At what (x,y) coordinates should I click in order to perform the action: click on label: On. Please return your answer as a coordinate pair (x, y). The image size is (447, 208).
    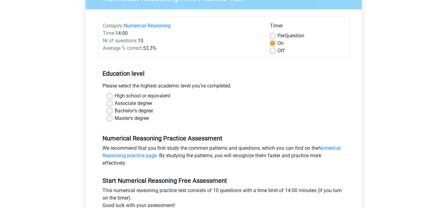
    Looking at the image, I should click on (281, 43).